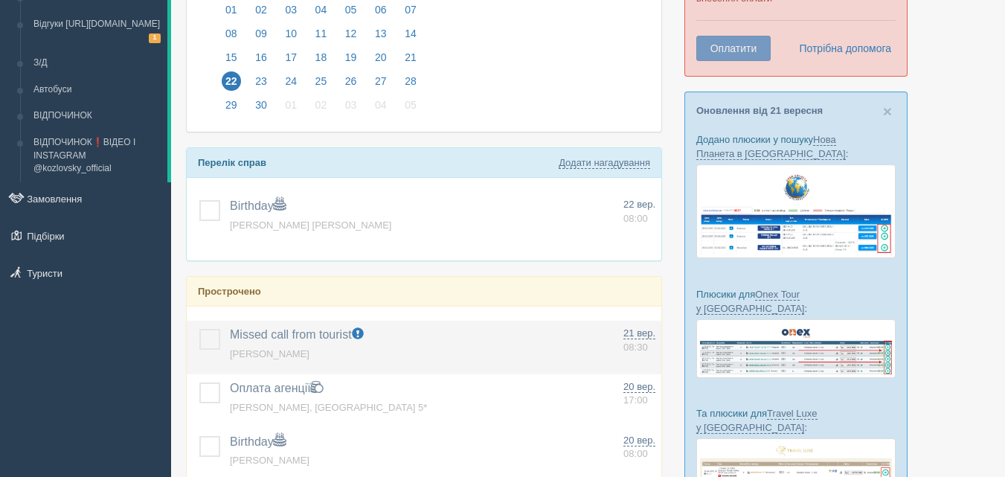  I want to click on a: 06, so click(381, 13).